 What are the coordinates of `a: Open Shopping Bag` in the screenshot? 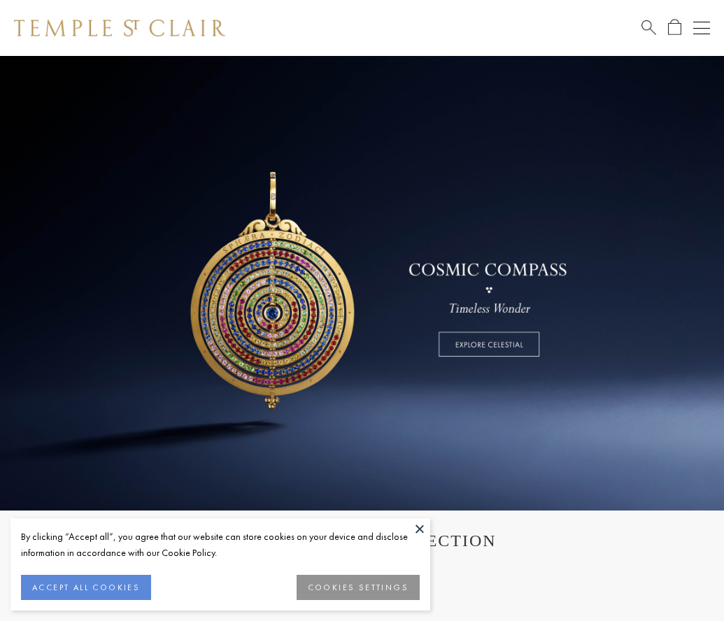 It's located at (674, 27).